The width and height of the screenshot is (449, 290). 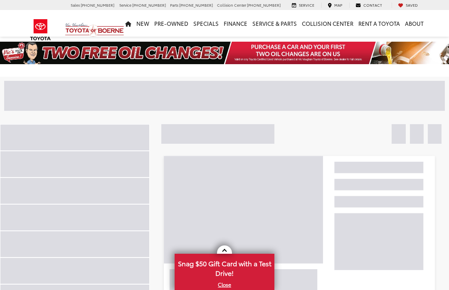 What do you see at coordinates (75, 5) in the screenshot?
I see `span: Sales` at bounding box center [75, 5].